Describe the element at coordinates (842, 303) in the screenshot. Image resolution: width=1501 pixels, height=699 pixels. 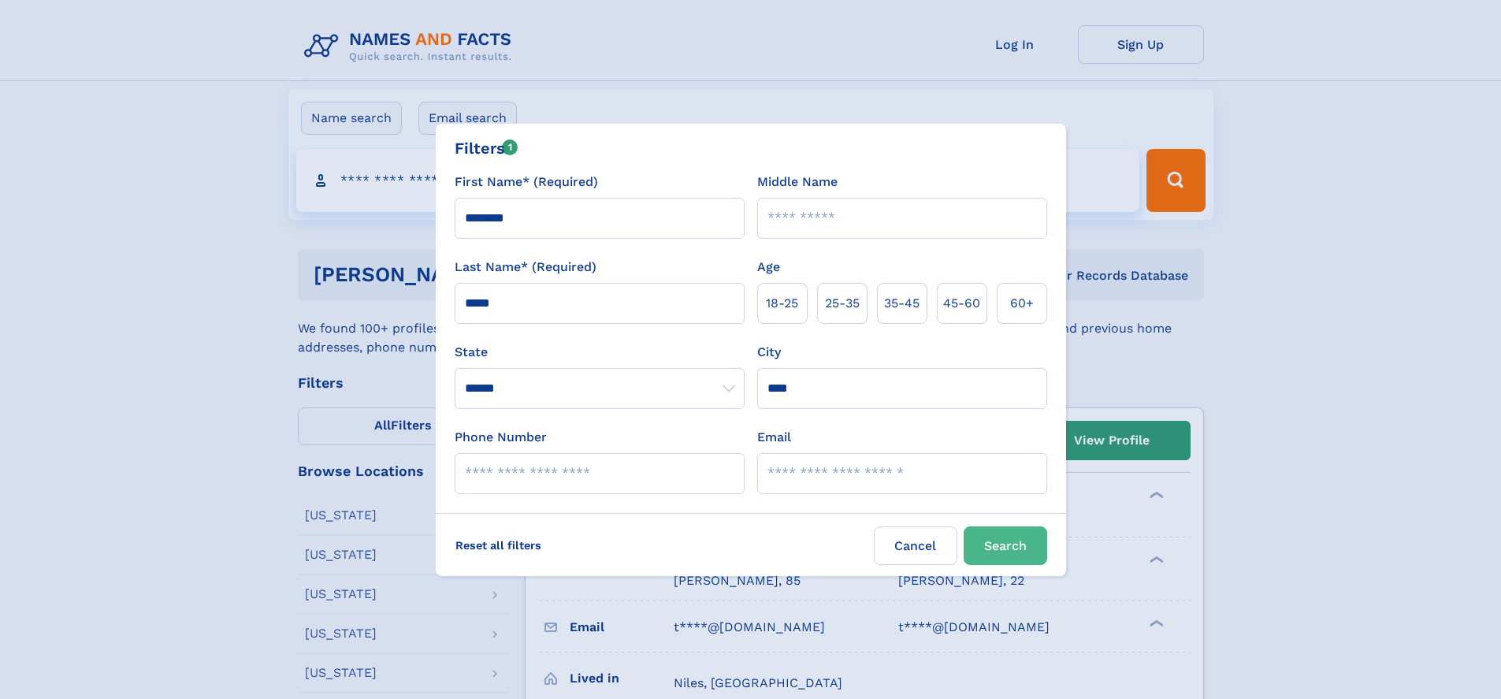
I see `span: 25‑35` at that location.